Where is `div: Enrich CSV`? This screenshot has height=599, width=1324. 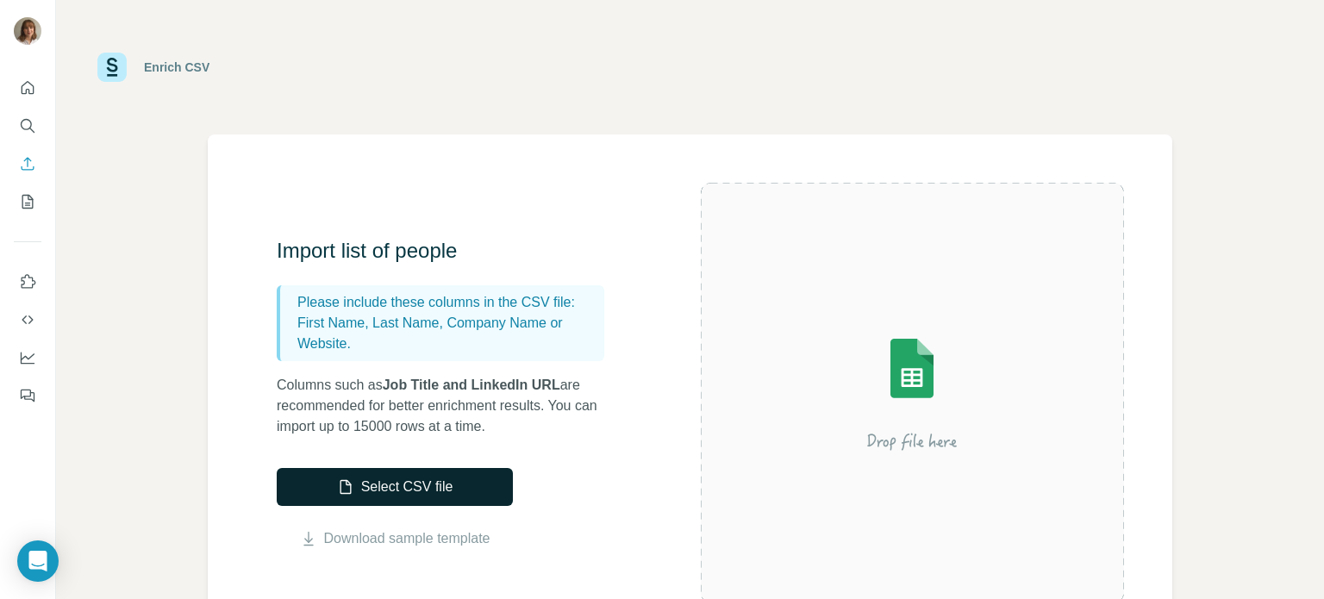
div: Enrich CSV is located at coordinates (177, 67).